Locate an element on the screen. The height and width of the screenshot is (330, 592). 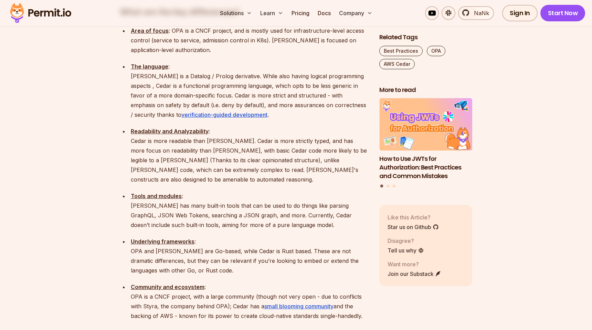
p: Like this Article? is located at coordinates (413, 217).